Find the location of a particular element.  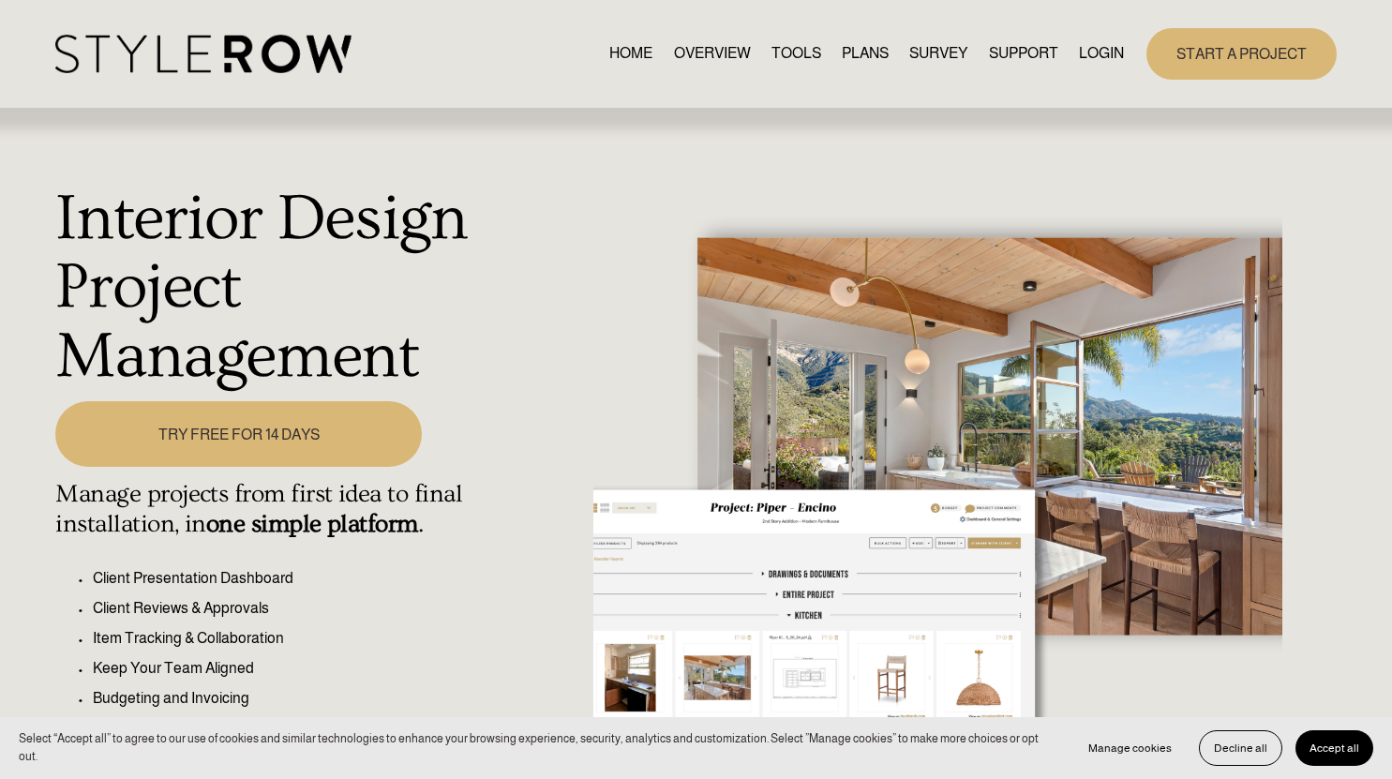

p: Client Reviews & Approvals is located at coordinates (337, 608).